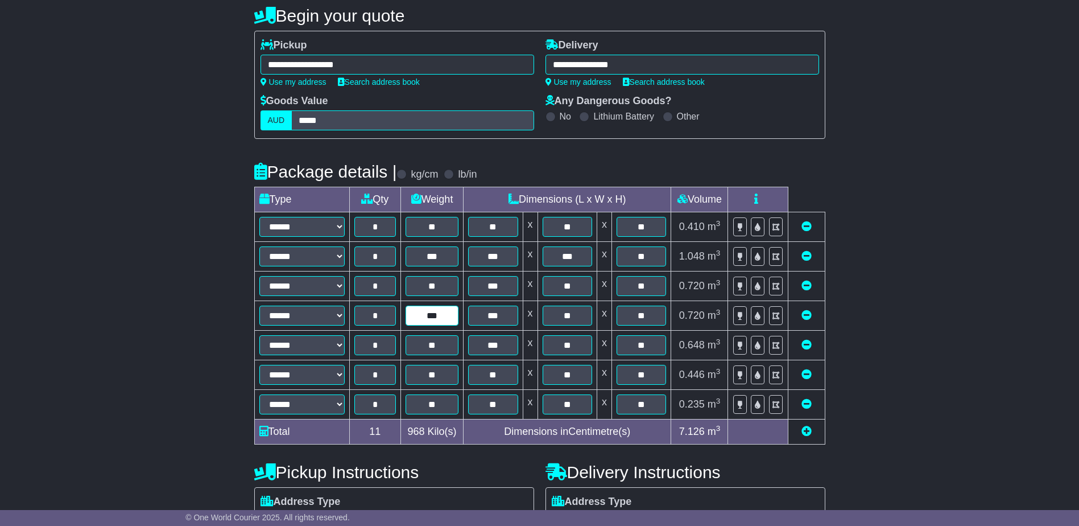 The image size is (1079, 526). What do you see at coordinates (692, 374) in the screenshot?
I see `span: 0.446` at bounding box center [692, 374].